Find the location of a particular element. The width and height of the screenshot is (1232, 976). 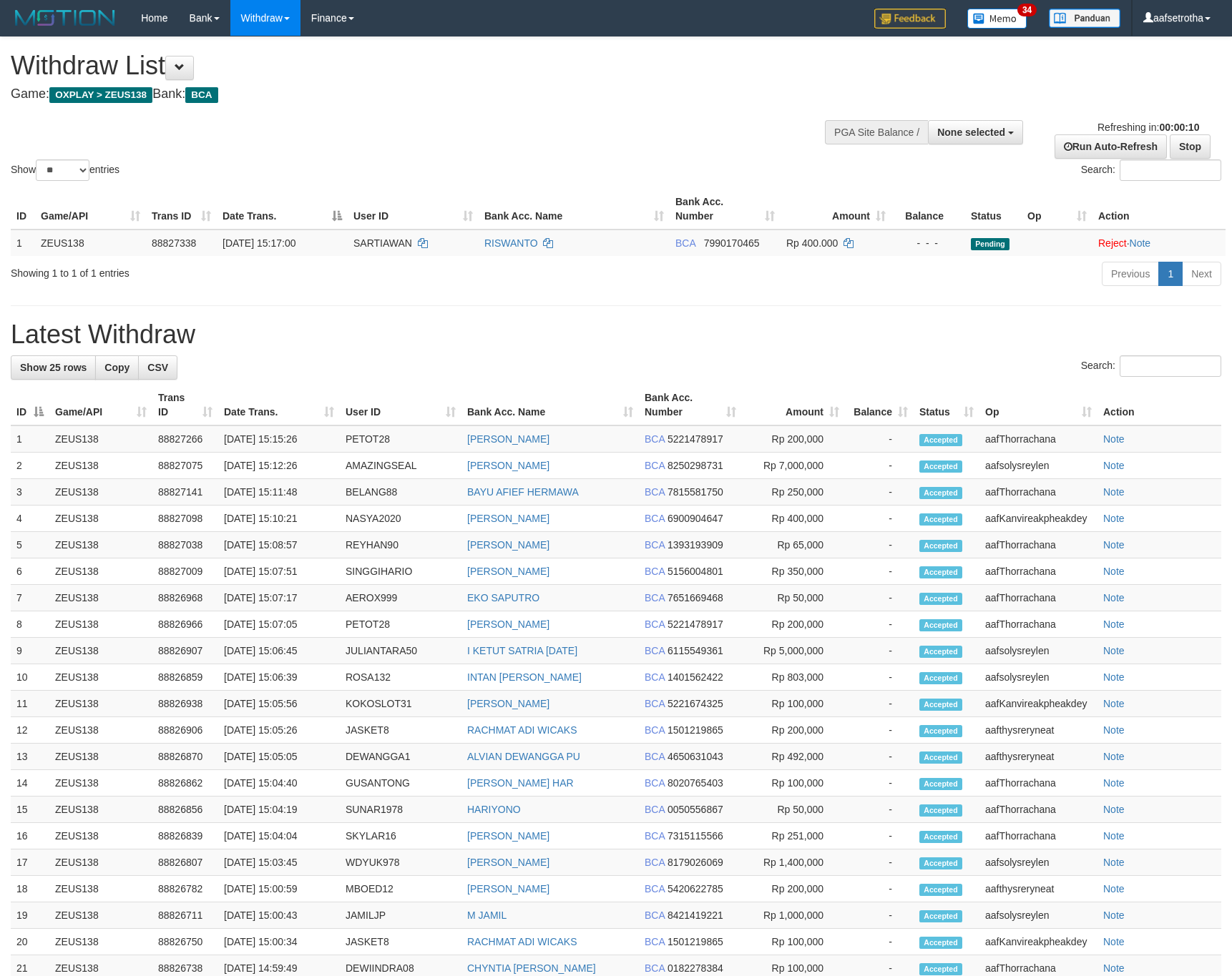

a: BAYU AFIEF HERMAWA is located at coordinates (523, 492).